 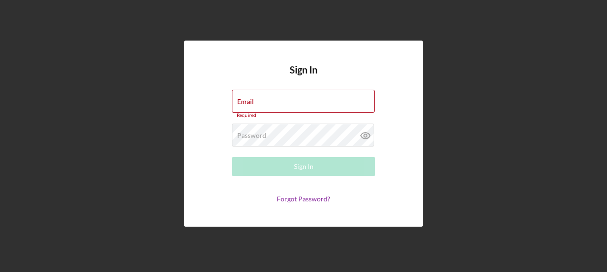 I want to click on label: Password, so click(x=251, y=136).